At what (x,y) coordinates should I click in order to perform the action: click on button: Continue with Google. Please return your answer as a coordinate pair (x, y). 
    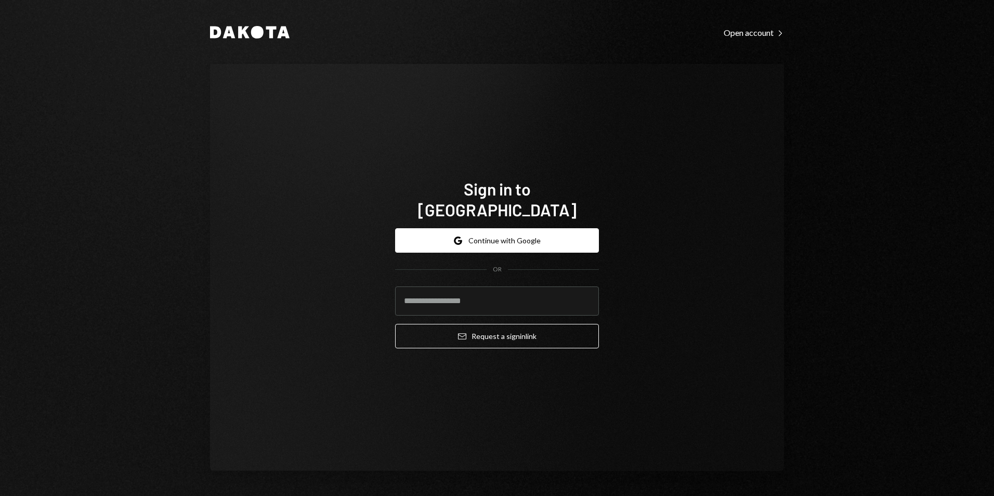
    Looking at the image, I should click on (497, 240).